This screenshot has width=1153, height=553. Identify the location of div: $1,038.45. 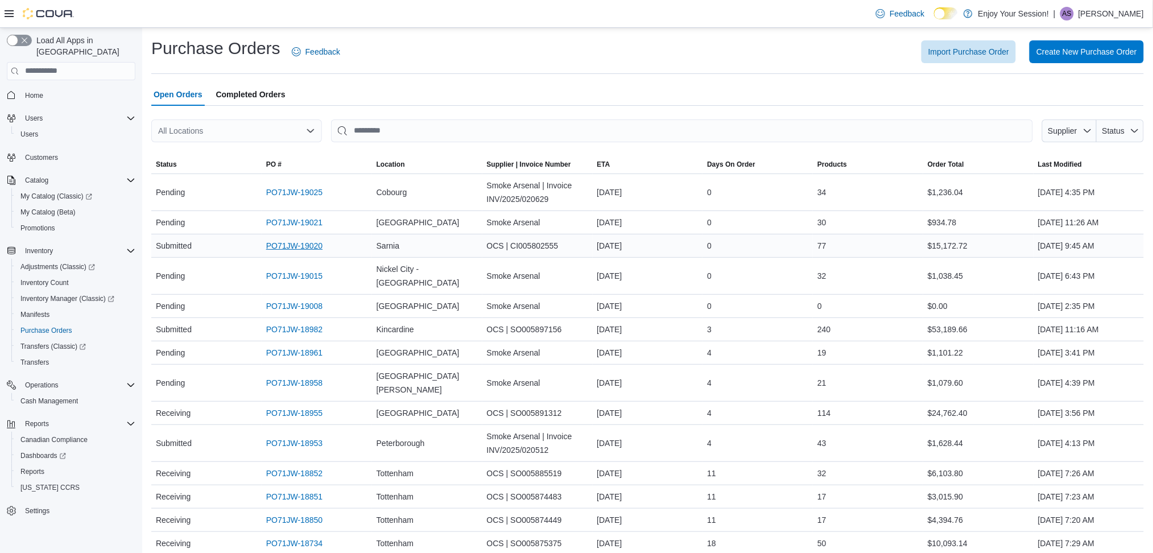
(978, 276).